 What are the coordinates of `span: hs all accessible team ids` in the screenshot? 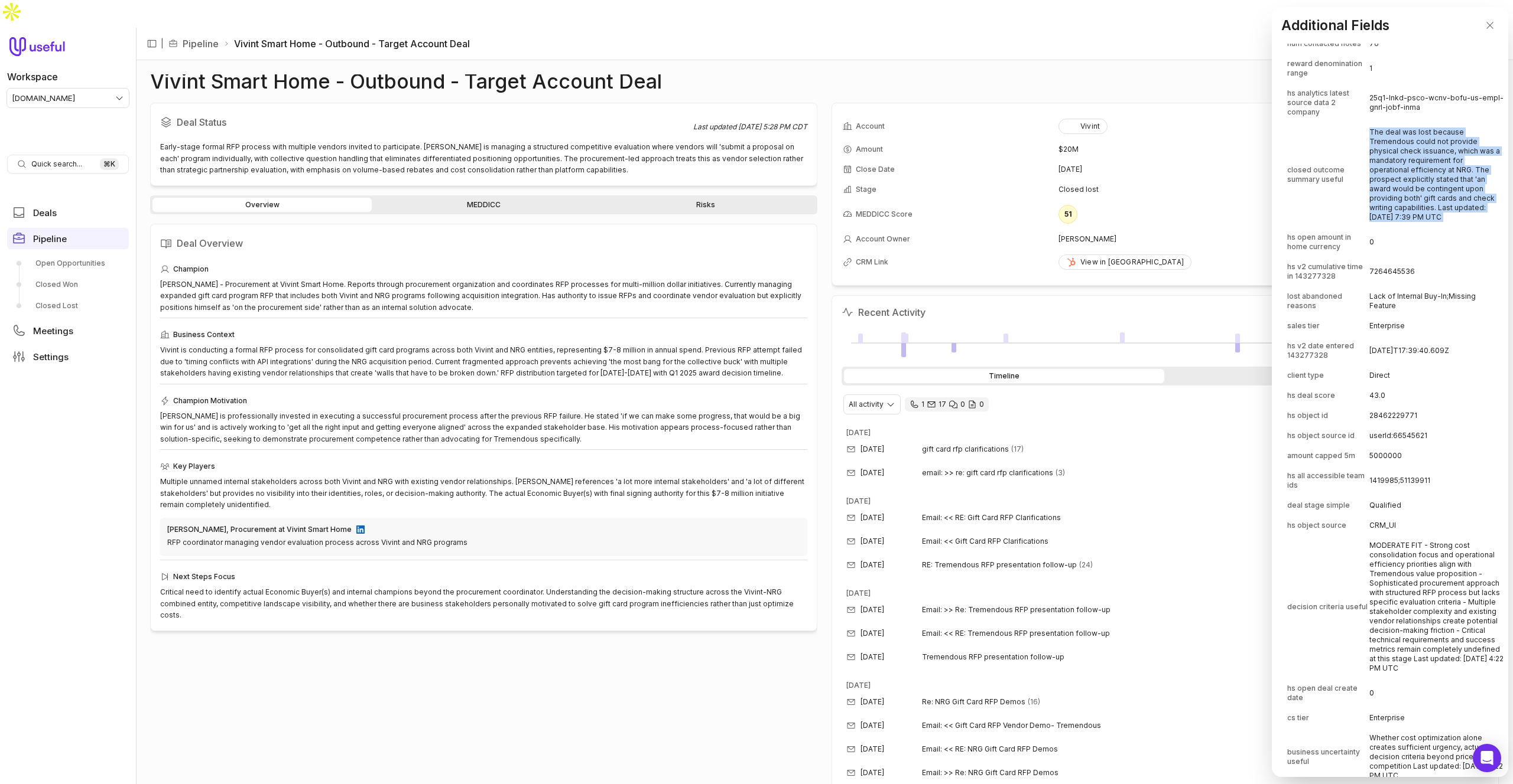 It's located at (1327, 480).